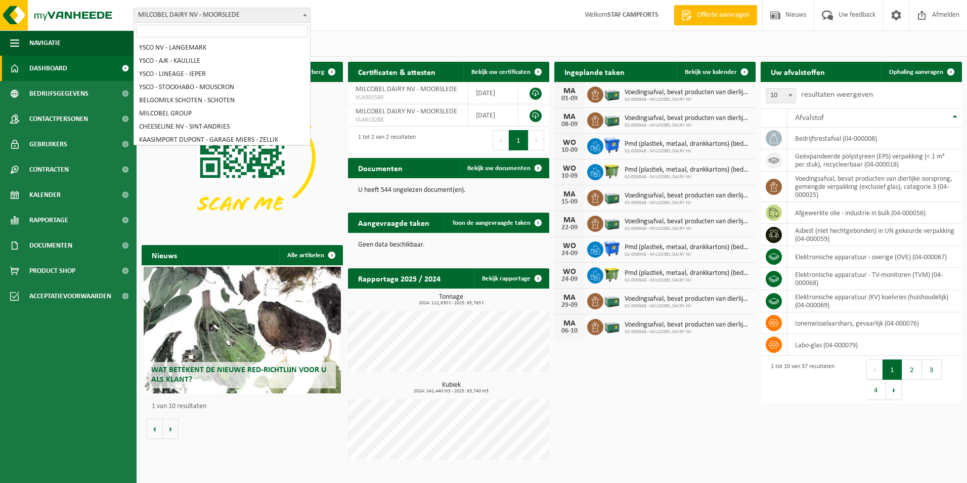 The width and height of the screenshot is (967, 483). What do you see at coordinates (451, 299) in the screenshot?
I see `h3: Tonnage` at bounding box center [451, 299].